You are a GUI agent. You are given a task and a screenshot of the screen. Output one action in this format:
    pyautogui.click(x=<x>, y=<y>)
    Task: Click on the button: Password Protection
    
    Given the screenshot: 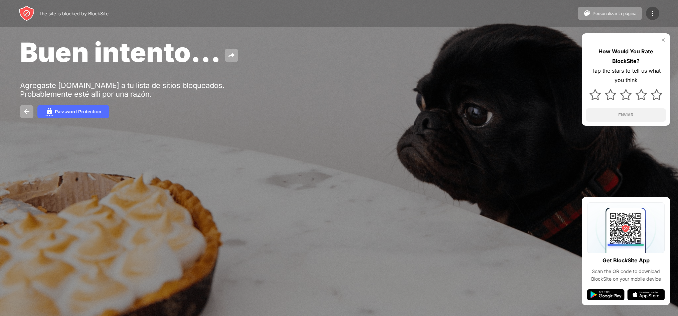 What is the action you would take?
    pyautogui.click(x=73, y=112)
    